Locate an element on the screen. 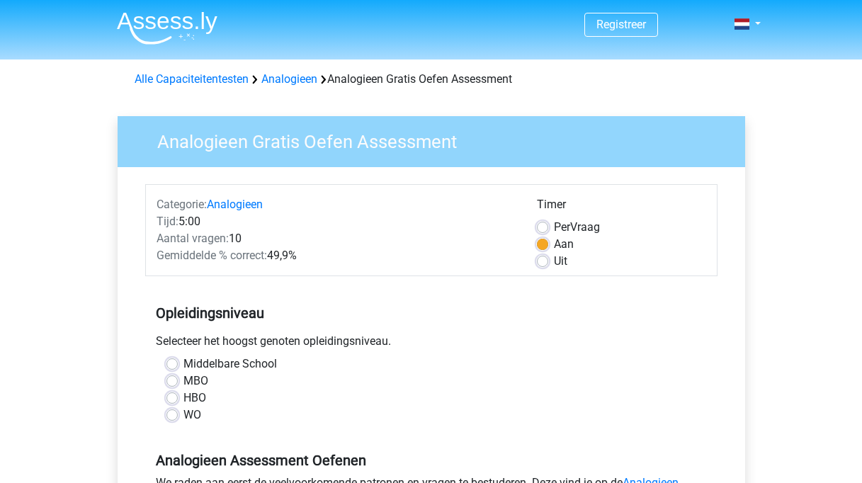 This screenshot has height=483, width=862. span: Categorie: is located at coordinates (181, 204).